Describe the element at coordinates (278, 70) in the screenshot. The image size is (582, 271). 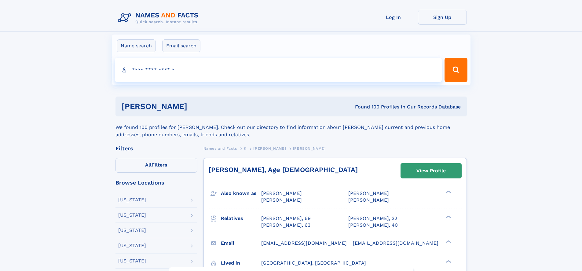
I see `input: search input` at that location.